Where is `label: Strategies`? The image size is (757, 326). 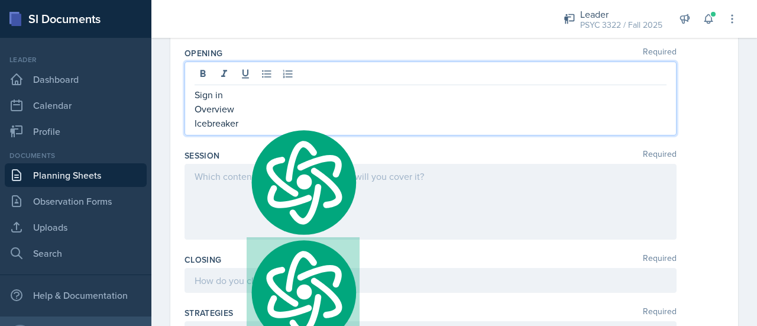
label: Strategies is located at coordinates (209, 313).